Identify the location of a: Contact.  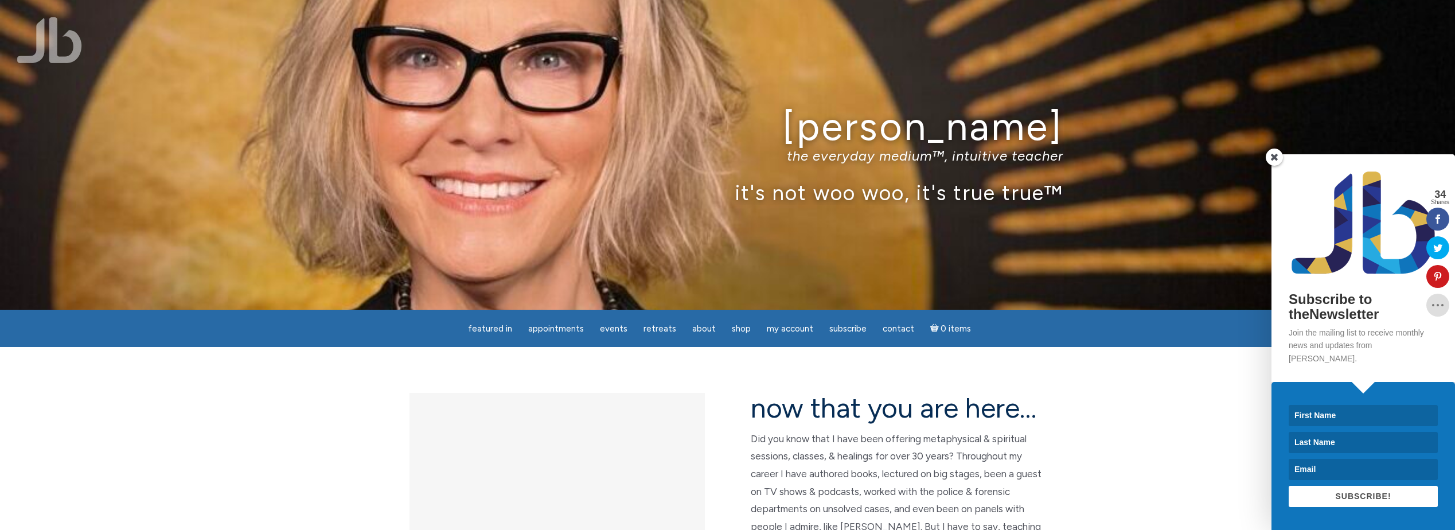
(898, 329).